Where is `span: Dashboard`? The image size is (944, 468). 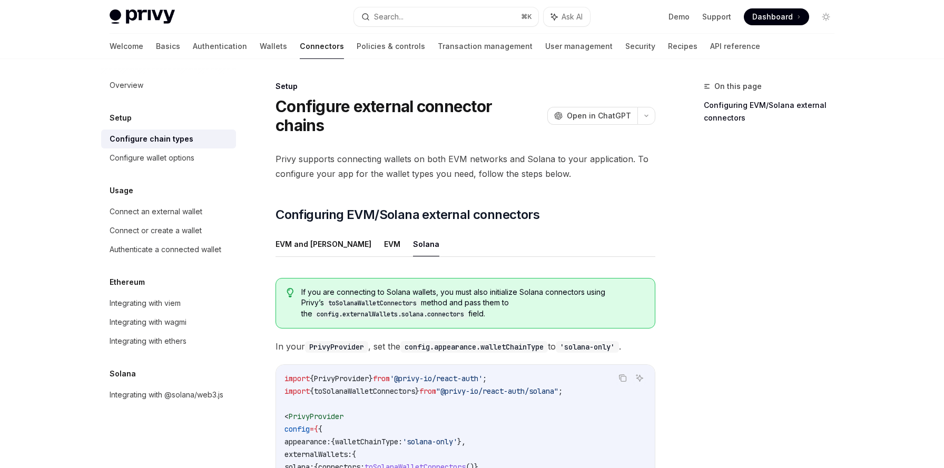 span: Dashboard is located at coordinates (772, 17).